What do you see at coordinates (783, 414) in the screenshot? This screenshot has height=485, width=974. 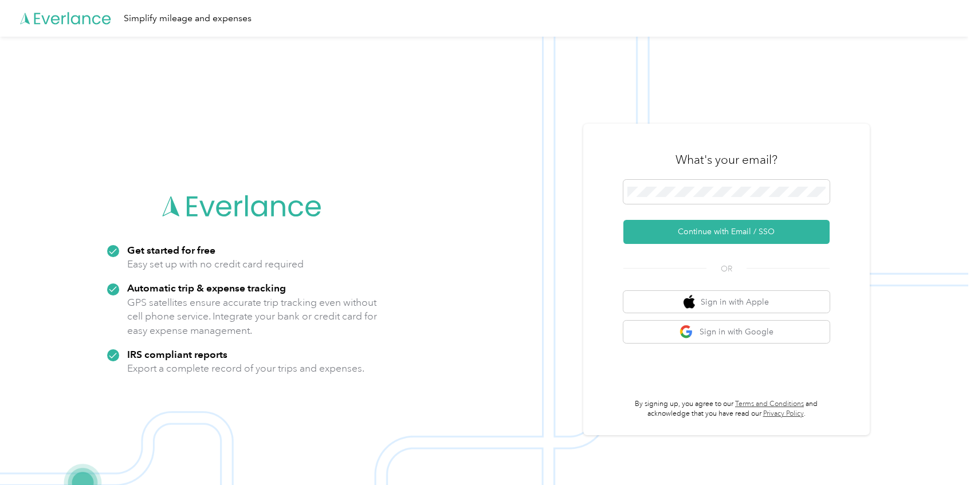 I see `a: Privacy Policy` at bounding box center [783, 414].